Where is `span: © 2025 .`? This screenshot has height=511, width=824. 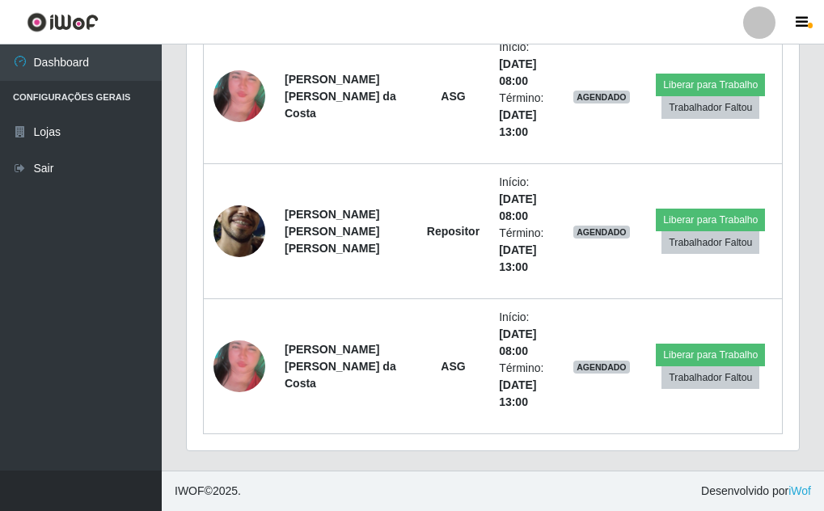
span: © 2025 . is located at coordinates (208, 491).